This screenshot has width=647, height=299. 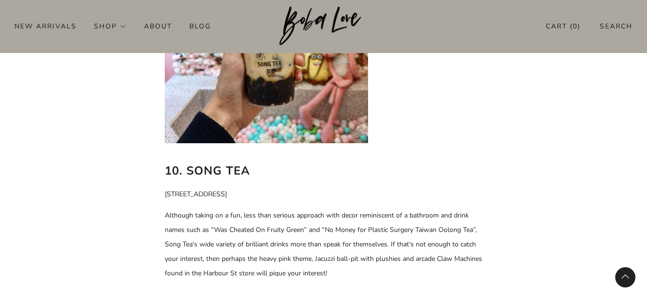 What do you see at coordinates (45, 26) in the screenshot?
I see `a: New Arrivals` at bounding box center [45, 26].